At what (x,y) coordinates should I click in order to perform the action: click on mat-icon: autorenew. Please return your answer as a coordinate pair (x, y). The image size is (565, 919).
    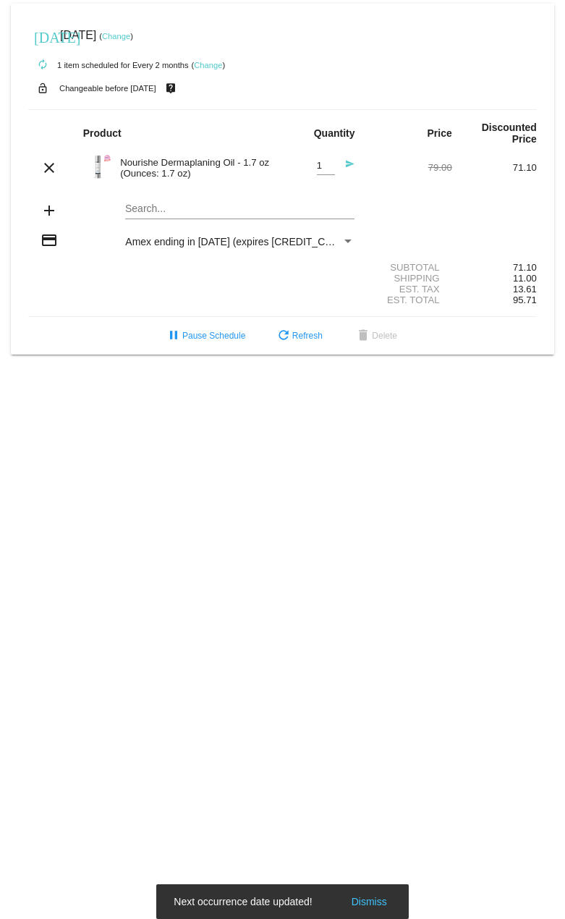
    Looking at the image, I should click on (43, 65).